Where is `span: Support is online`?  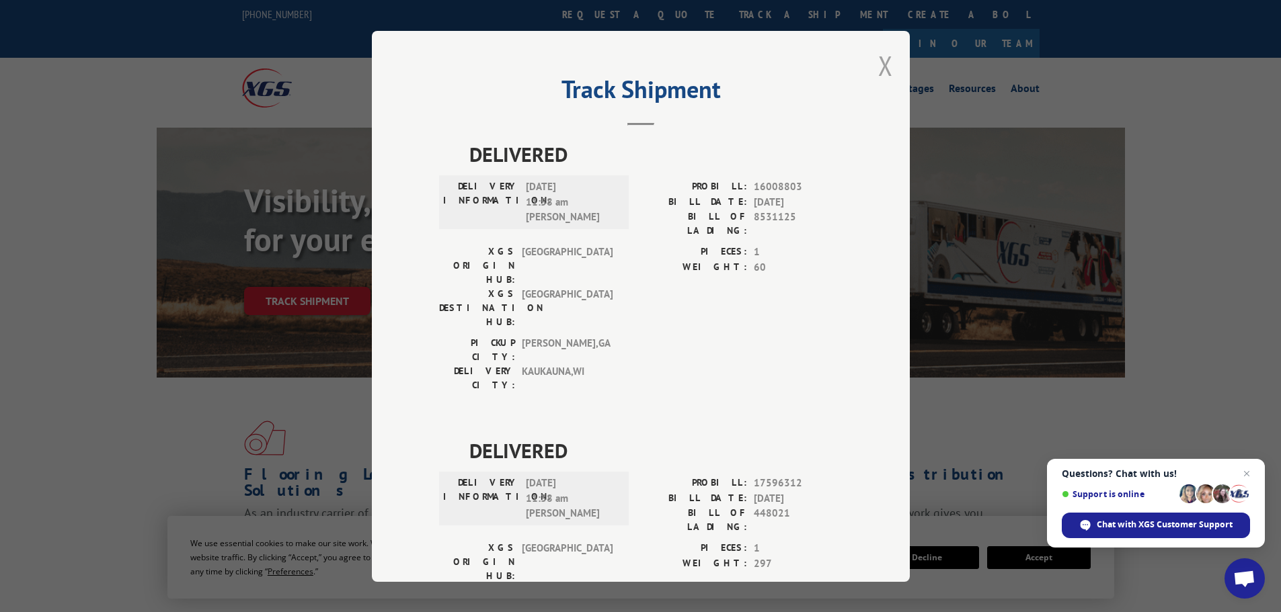 span: Support is online is located at coordinates (1118, 494).